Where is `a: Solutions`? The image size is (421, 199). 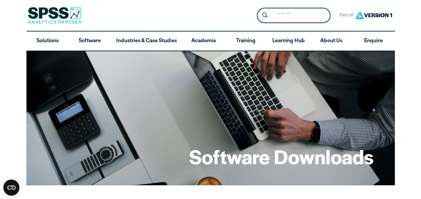
a: Solutions is located at coordinates (48, 41).